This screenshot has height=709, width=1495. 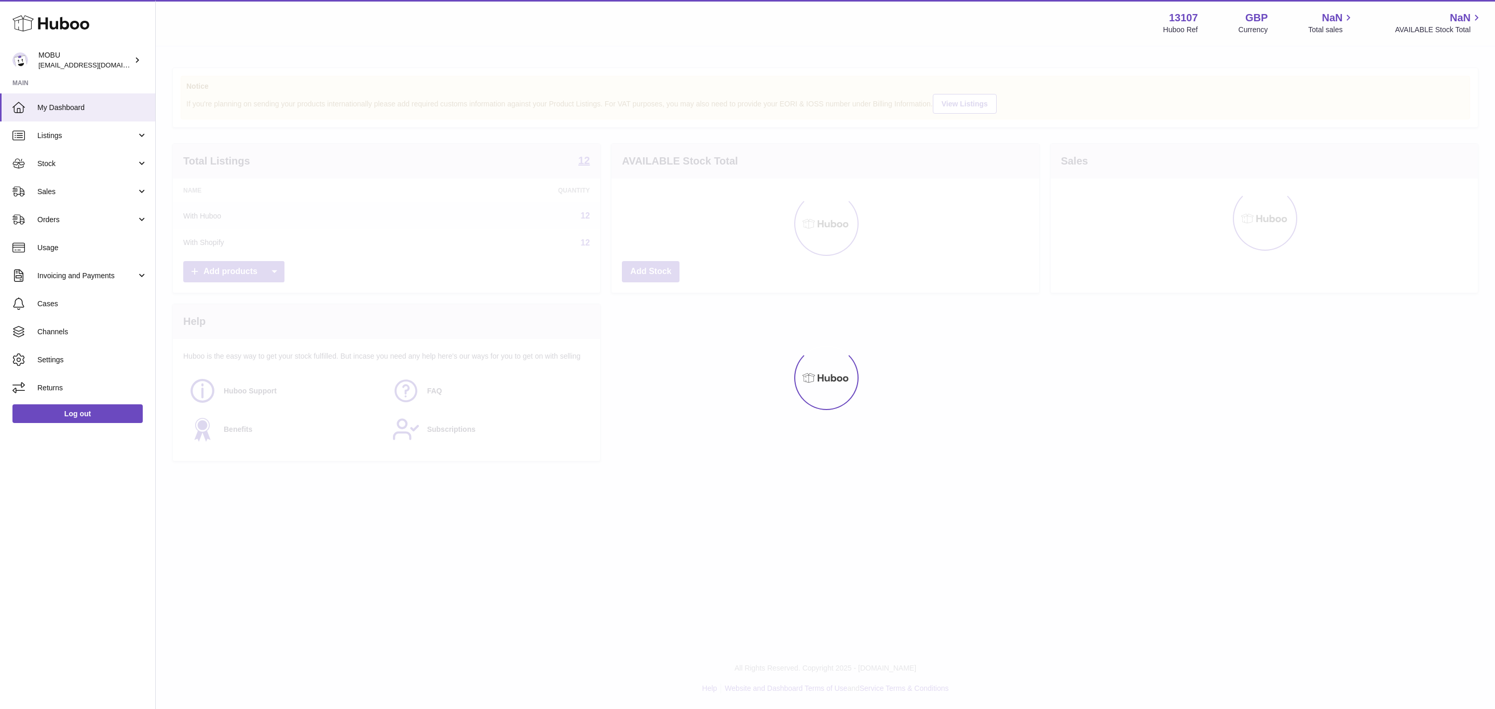 I want to click on span: My Dashboard, so click(x=92, y=107).